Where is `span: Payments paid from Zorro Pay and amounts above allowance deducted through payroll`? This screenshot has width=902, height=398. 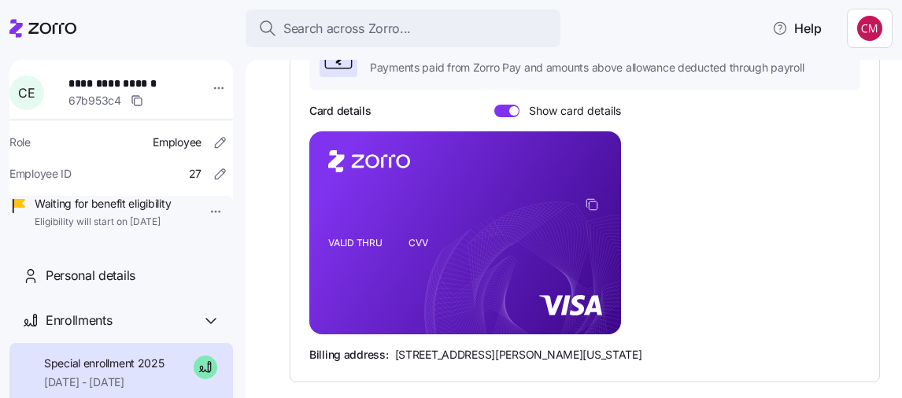
span: Payments paid from Zorro Pay and amounts above allowance deducted through payroll is located at coordinates (586, 68).